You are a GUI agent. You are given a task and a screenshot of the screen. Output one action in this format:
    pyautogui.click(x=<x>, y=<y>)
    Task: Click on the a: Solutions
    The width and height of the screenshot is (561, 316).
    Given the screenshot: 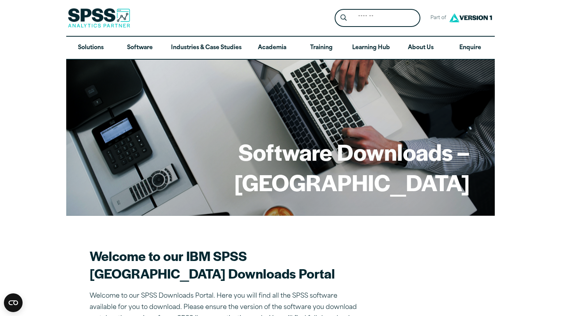 What is the action you would take?
    pyautogui.click(x=91, y=48)
    